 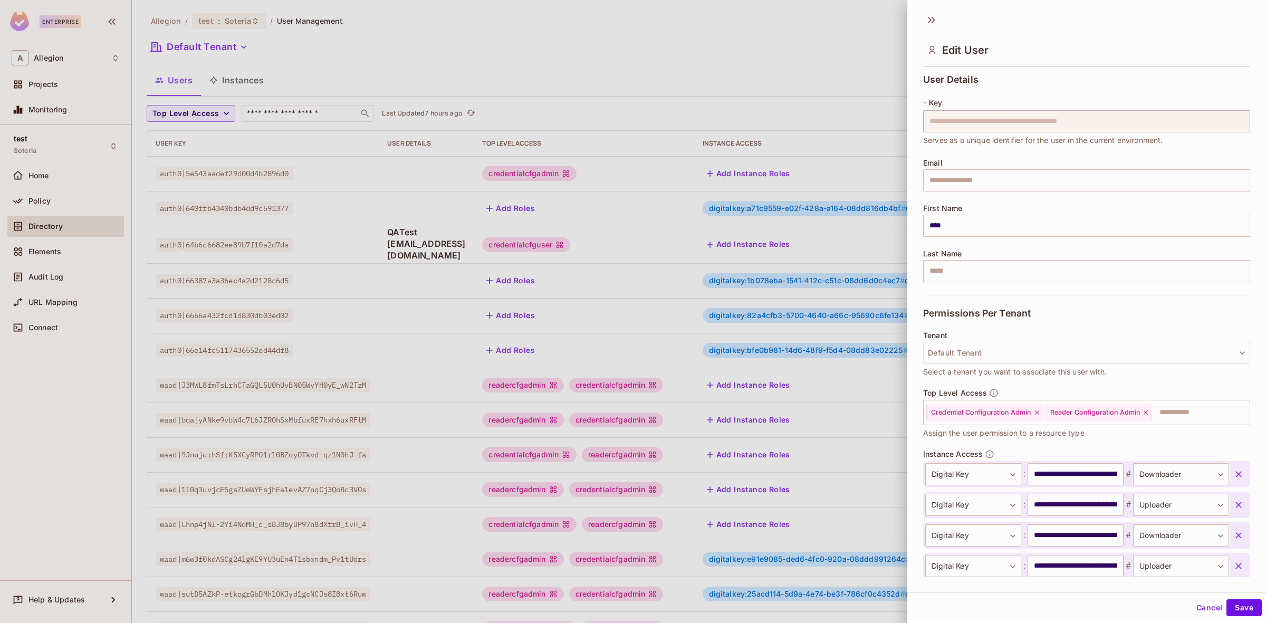 What do you see at coordinates (1043, 140) in the screenshot?
I see `span: Serves as a unique identifier for the user in the current environment.` at bounding box center [1043, 140].